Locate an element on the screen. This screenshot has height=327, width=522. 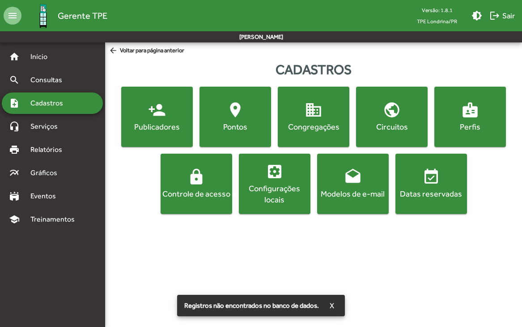
button: Publicadores is located at coordinates (157, 117).